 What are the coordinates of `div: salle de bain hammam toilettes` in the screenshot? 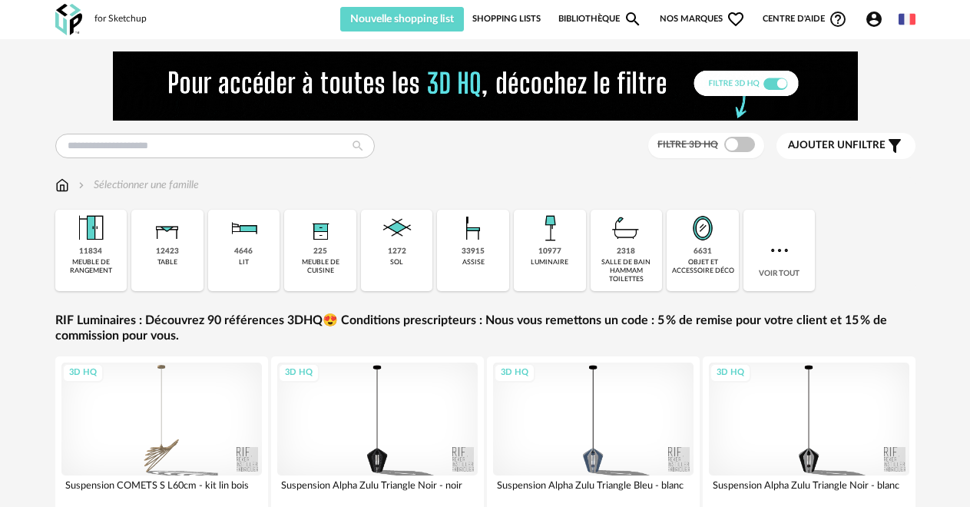 It's located at (627, 271).